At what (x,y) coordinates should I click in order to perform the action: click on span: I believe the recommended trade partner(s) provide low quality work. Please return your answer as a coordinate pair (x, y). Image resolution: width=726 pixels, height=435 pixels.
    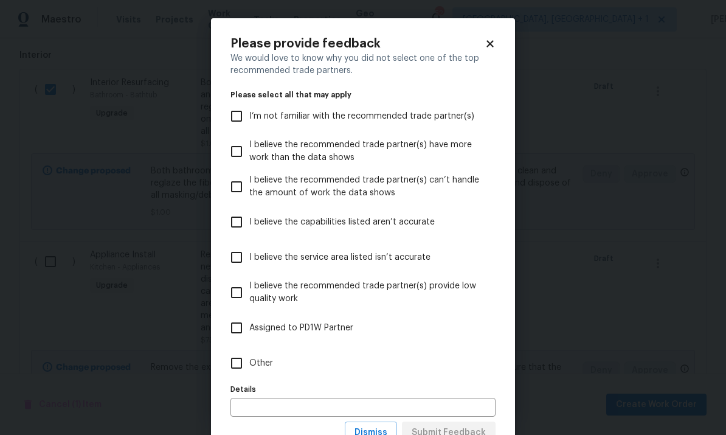
    Looking at the image, I should click on (367, 293).